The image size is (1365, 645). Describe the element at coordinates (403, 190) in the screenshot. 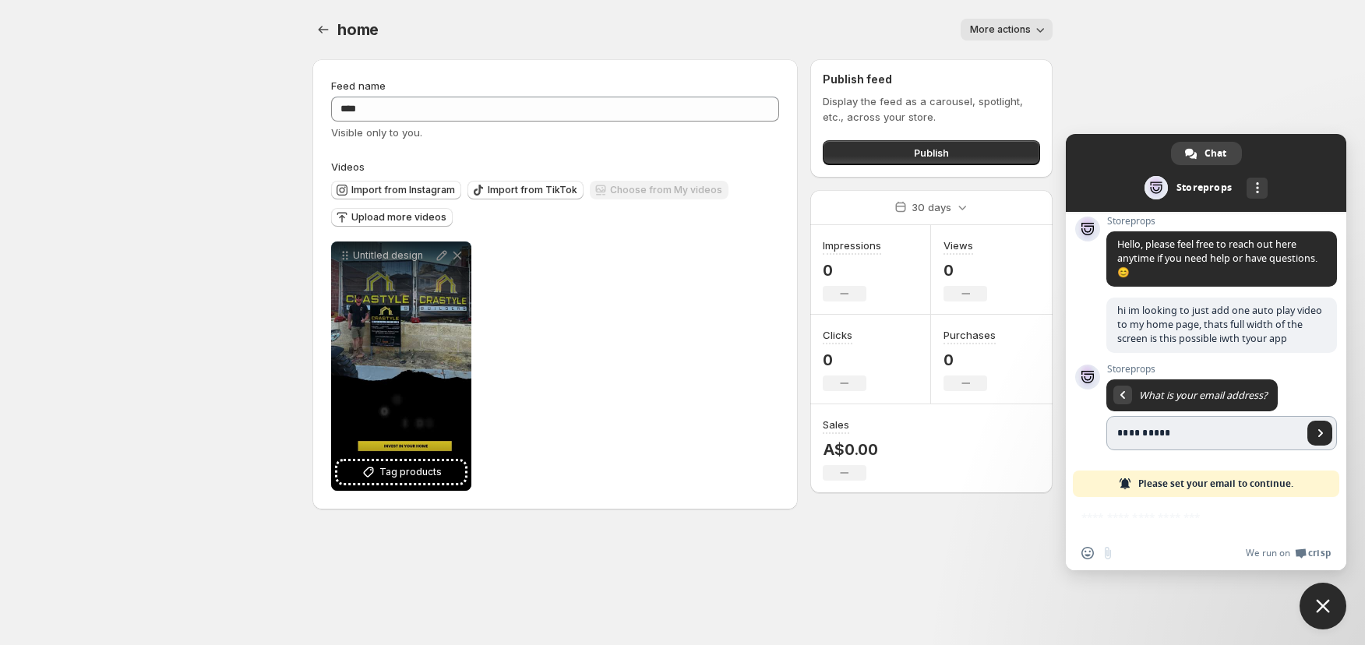

I see `span: Import from Instagram` at that location.